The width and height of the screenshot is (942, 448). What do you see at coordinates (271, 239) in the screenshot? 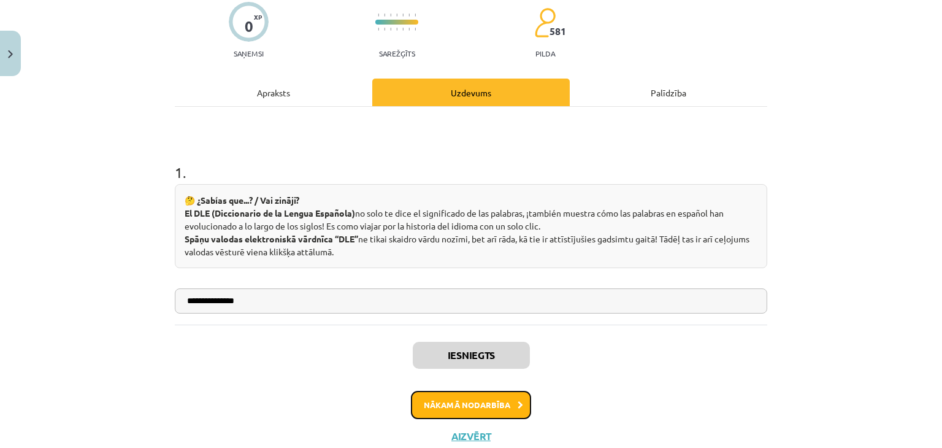
I see `strong: Spāņu valodas elektroniskā vārdnīca “DLE”` at bounding box center [271, 239].